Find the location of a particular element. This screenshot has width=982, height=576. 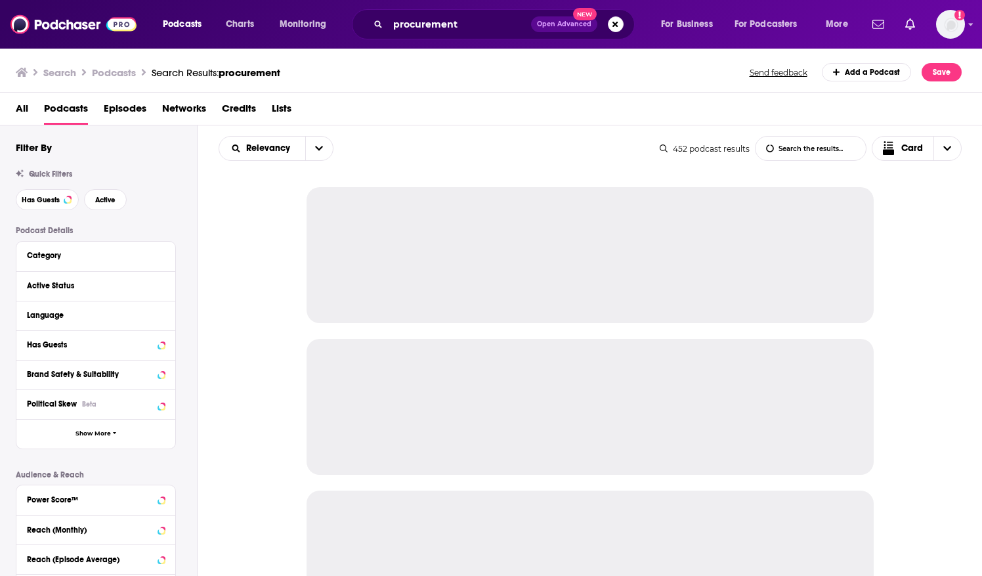

button: Reach (Monthly) is located at coordinates (96, 529).